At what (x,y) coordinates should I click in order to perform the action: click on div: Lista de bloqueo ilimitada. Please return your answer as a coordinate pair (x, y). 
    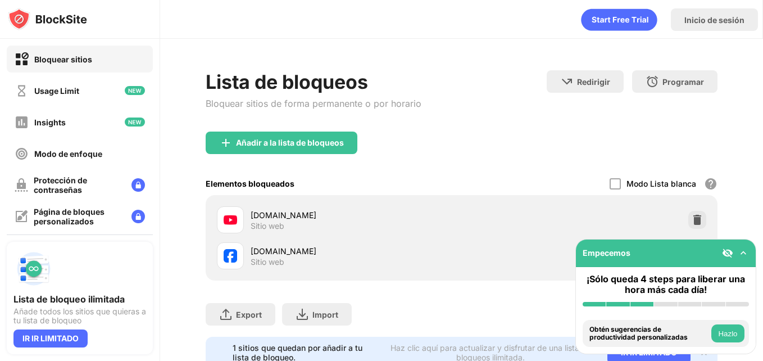
    Looking at the image, I should click on (80, 299).